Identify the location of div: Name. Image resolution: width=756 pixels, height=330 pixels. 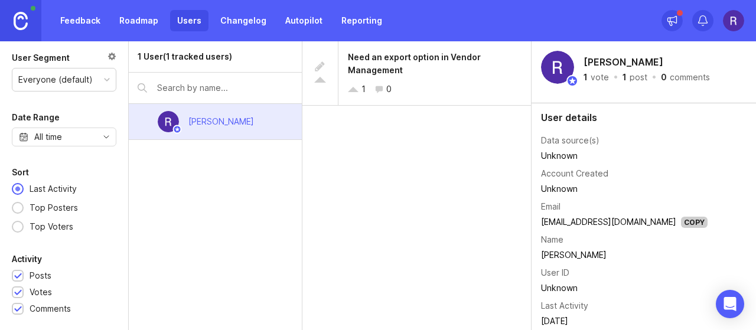
(552, 240).